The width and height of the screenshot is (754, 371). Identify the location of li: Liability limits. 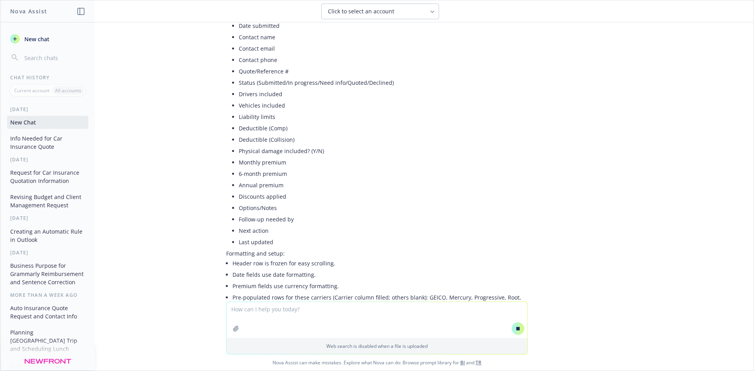
(383, 117).